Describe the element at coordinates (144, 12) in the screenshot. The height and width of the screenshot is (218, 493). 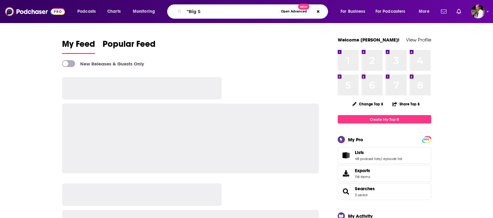
I see `span: Monitoring` at that location.